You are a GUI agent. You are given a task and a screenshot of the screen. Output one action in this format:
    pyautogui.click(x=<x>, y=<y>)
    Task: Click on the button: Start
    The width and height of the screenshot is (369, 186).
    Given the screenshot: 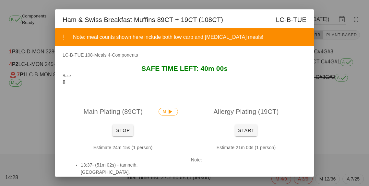 What is the action you would take?
    pyautogui.click(x=246, y=131)
    